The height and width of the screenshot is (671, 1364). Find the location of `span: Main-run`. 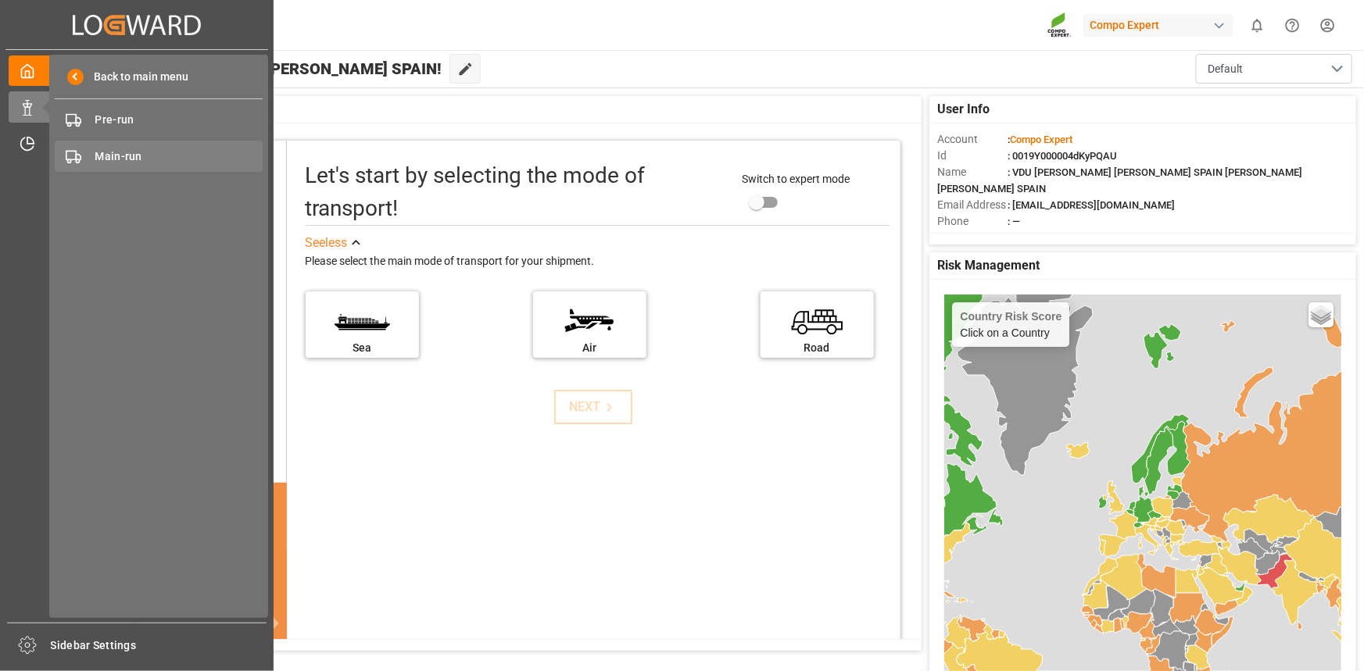

span: Main-run is located at coordinates (179, 156).